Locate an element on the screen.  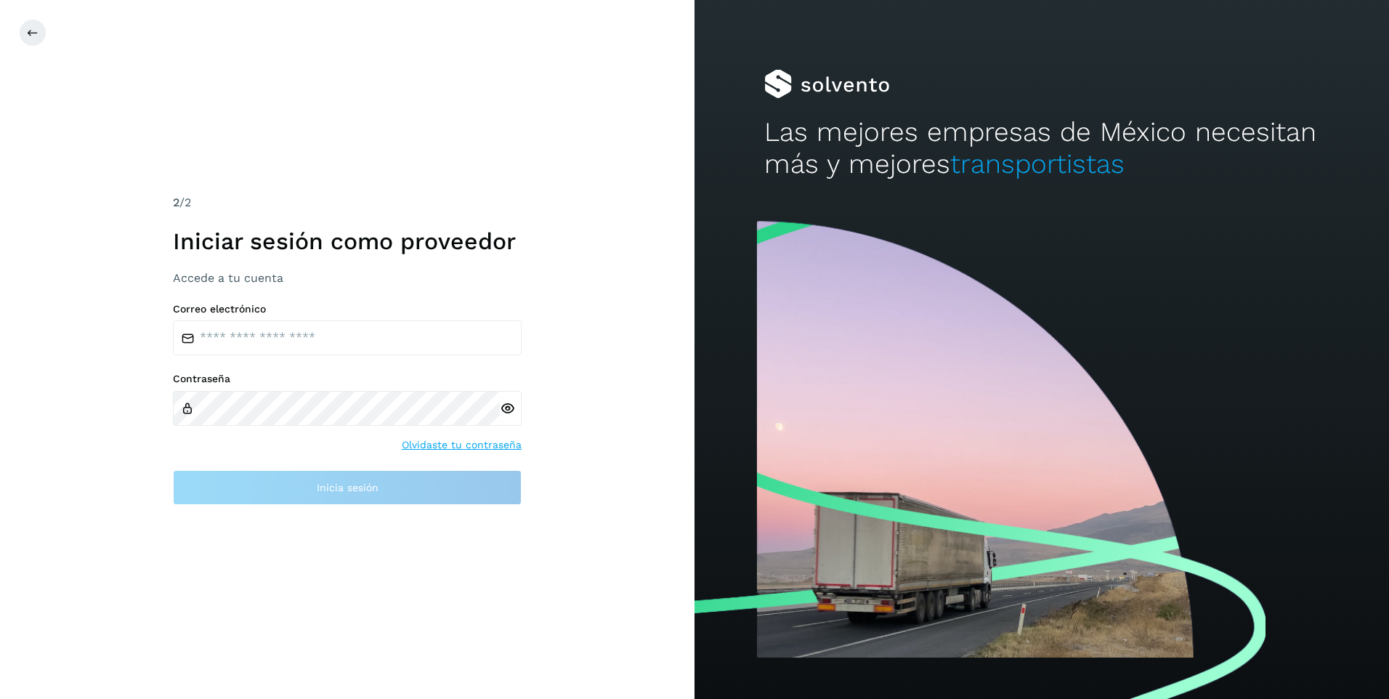
span: 2 is located at coordinates (176, 202).